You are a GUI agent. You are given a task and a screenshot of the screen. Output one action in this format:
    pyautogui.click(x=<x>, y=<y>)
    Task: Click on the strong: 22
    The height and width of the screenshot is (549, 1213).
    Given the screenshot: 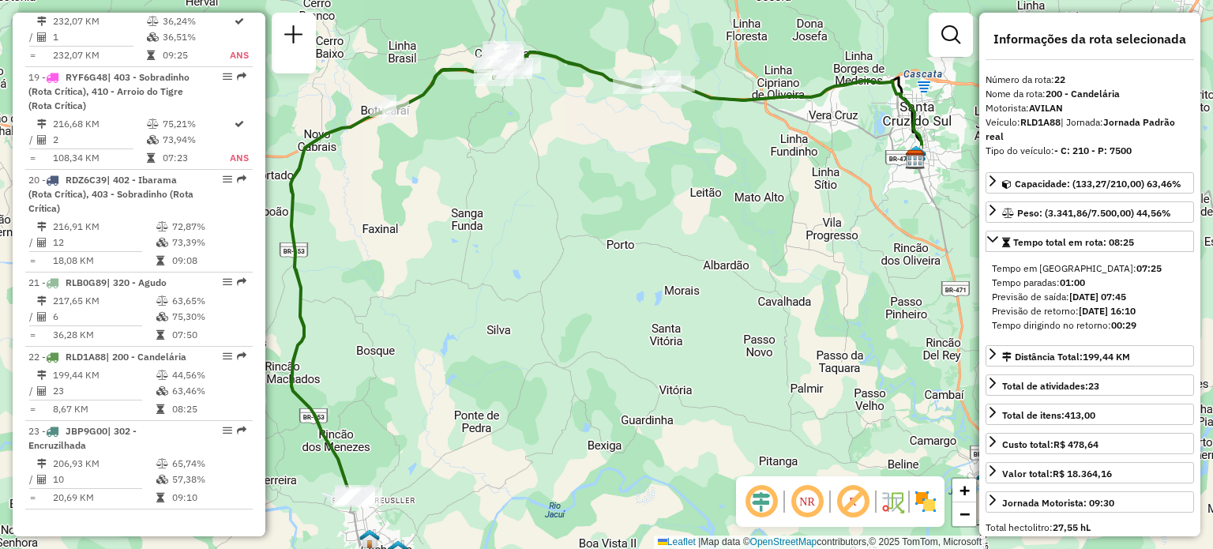 What is the action you would take?
    pyautogui.click(x=1060, y=79)
    